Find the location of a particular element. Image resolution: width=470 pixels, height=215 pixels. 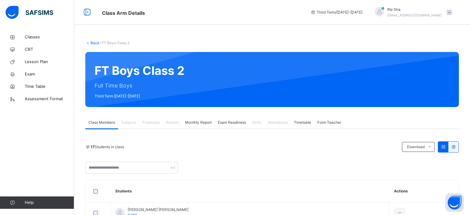

span: Exam Readiness is located at coordinates (232, 122).